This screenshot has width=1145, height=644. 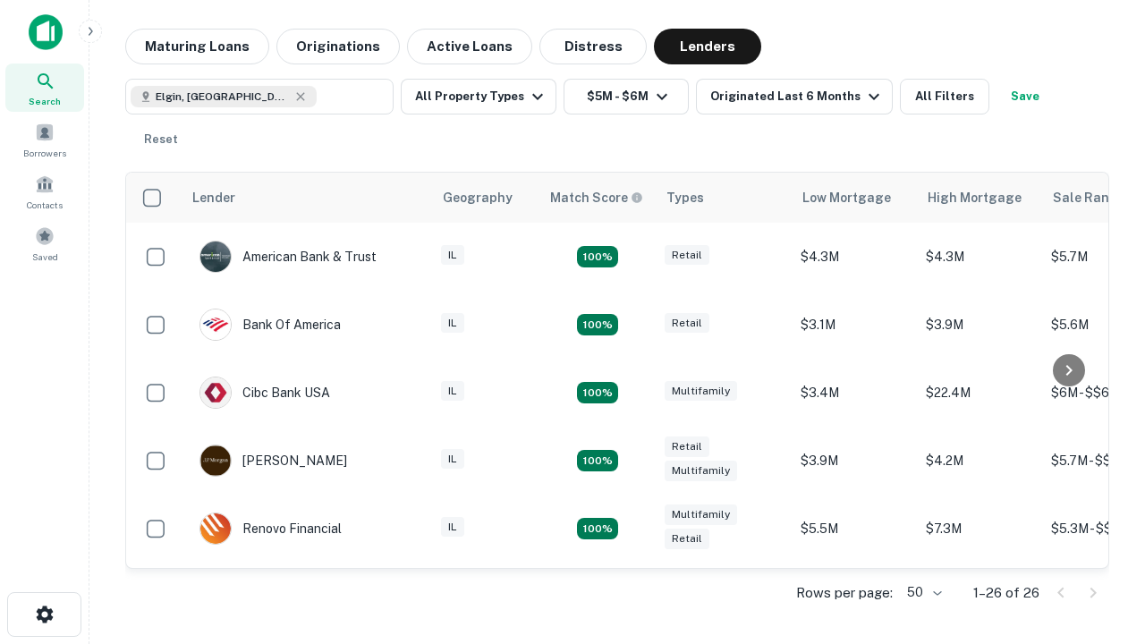 I want to click on div: 50, so click(x=923, y=592).